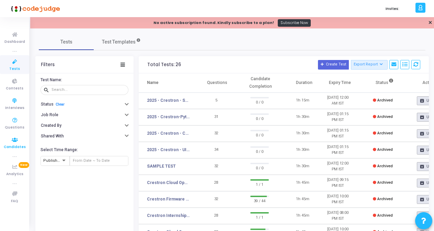  I want to click on input: Search..., so click(89, 90).